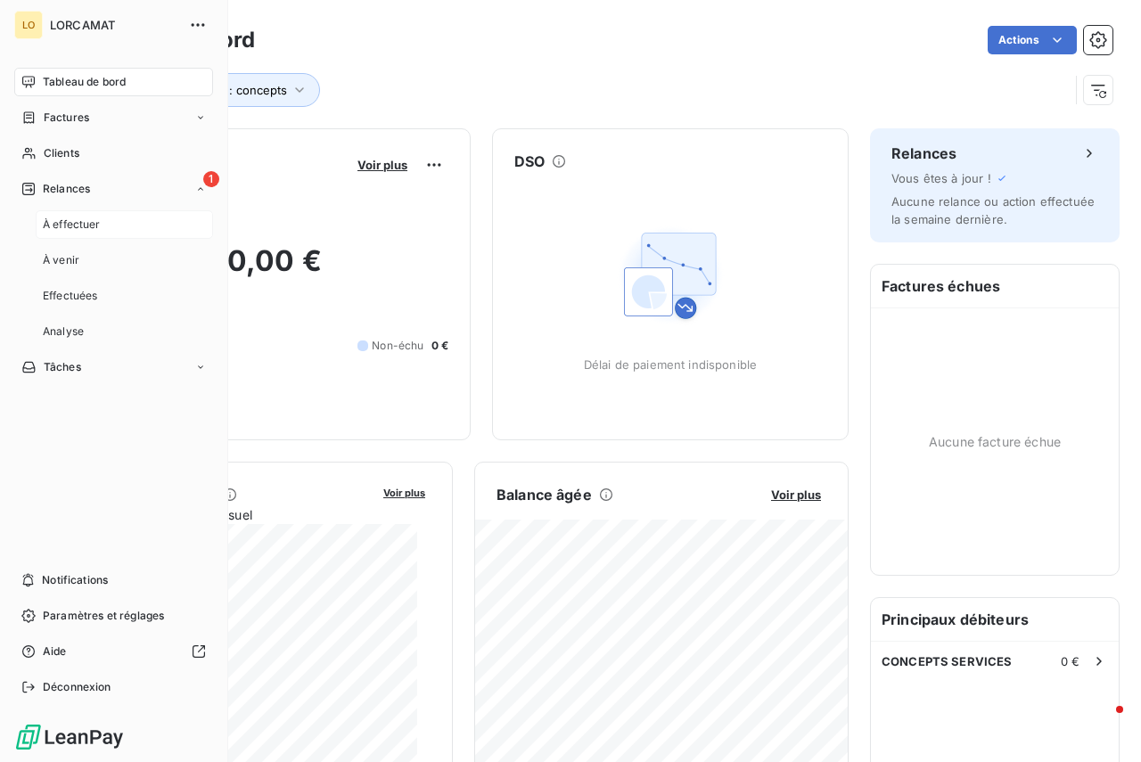  Describe the element at coordinates (66, 189) in the screenshot. I see `span: Relances` at that location.